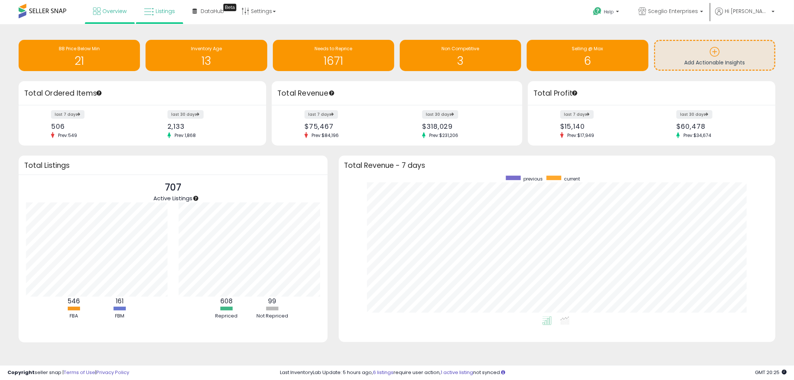 This screenshot has height=380, width=794. Describe the element at coordinates (114, 11) in the screenshot. I see `span: Overview` at that location.